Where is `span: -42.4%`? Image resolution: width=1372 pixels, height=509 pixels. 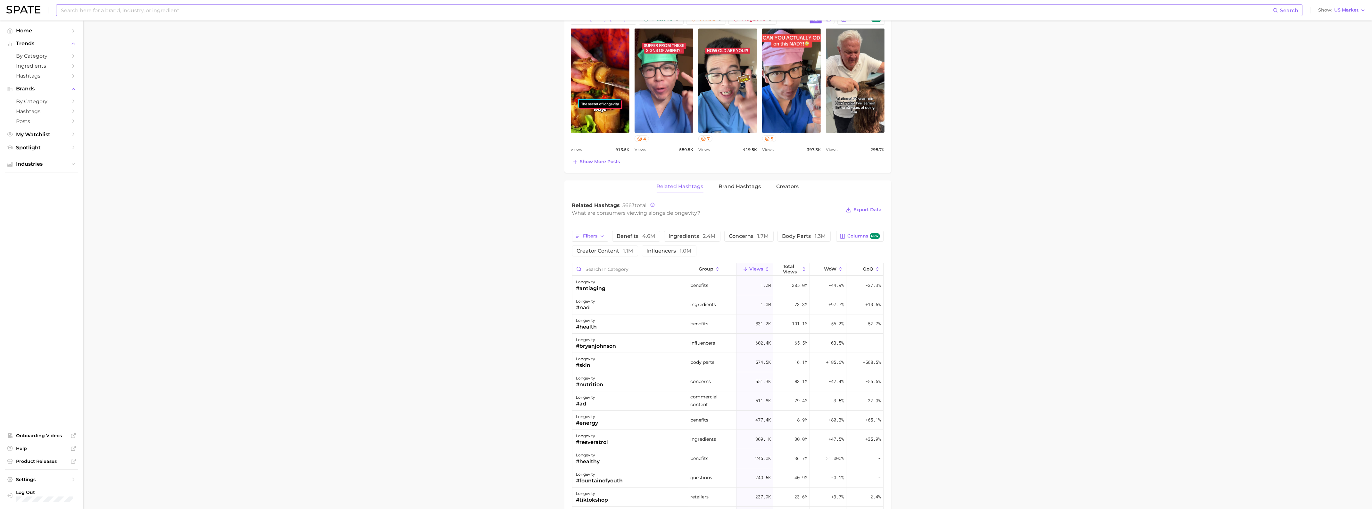
span: -42.4% is located at coordinates (836, 381).